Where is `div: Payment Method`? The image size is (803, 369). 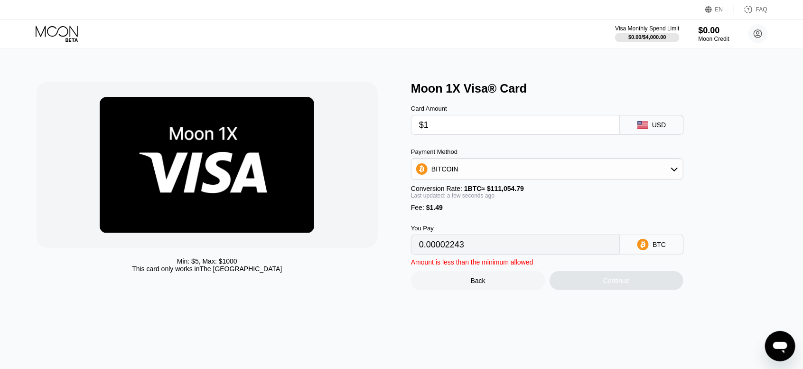 div: Payment Method is located at coordinates (547, 151).